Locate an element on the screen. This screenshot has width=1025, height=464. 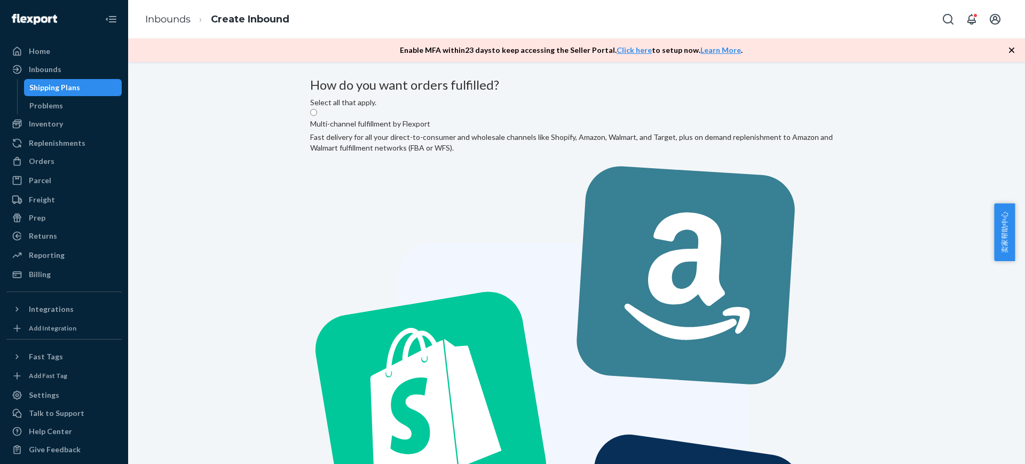
a: Talk to Support is located at coordinates (64, 413).